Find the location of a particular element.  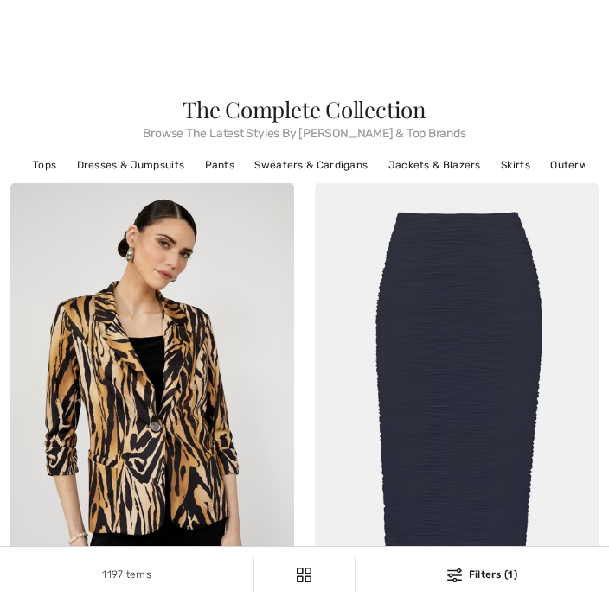

a: Jackets & Blazers is located at coordinates (434, 165).